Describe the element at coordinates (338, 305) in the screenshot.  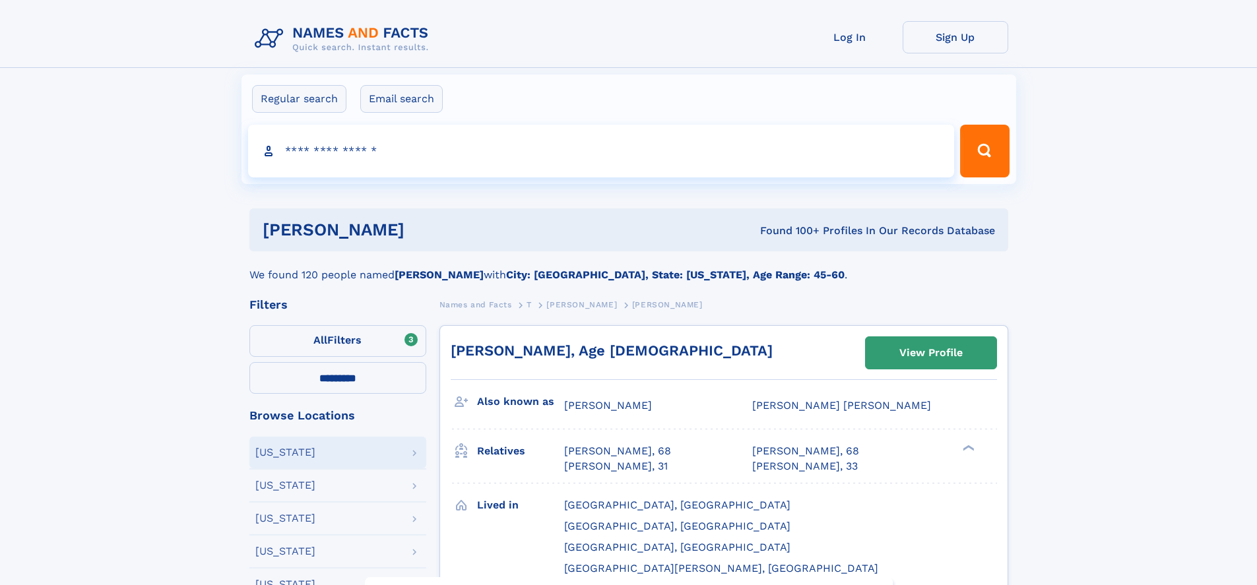
I see `div: Filters` at that location.